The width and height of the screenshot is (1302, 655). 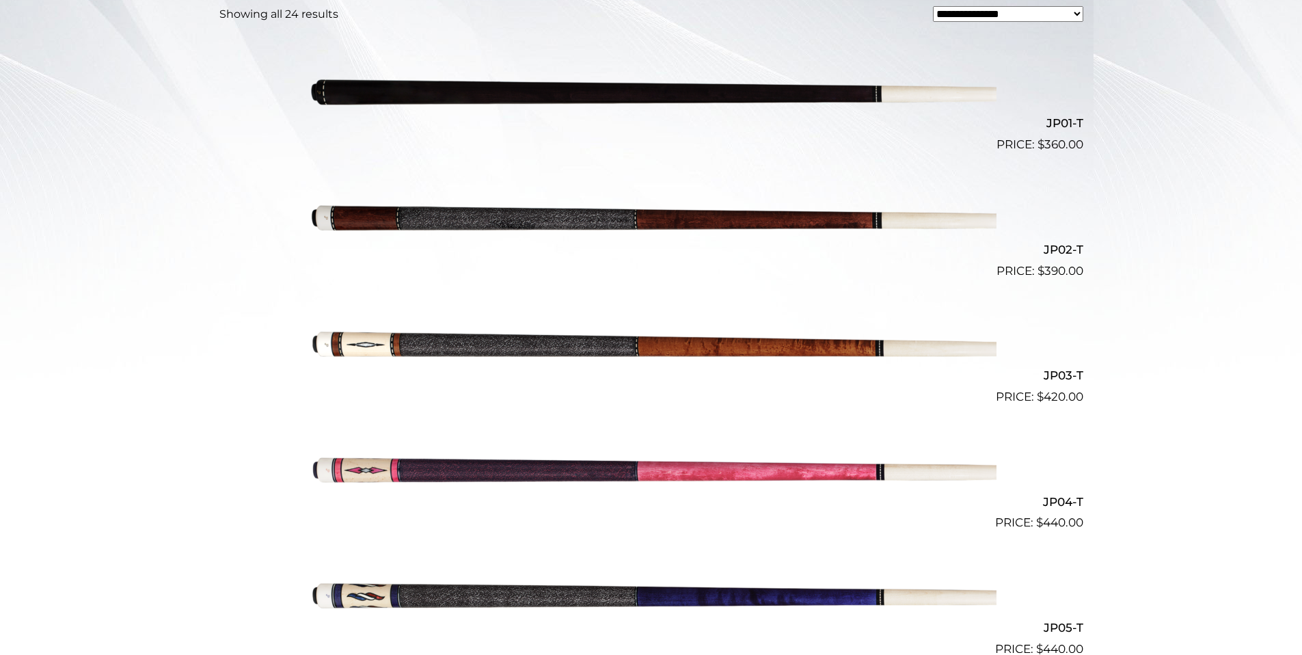 What do you see at coordinates (652, 469) in the screenshot?
I see `img: JP04-T` at bounding box center [652, 469].